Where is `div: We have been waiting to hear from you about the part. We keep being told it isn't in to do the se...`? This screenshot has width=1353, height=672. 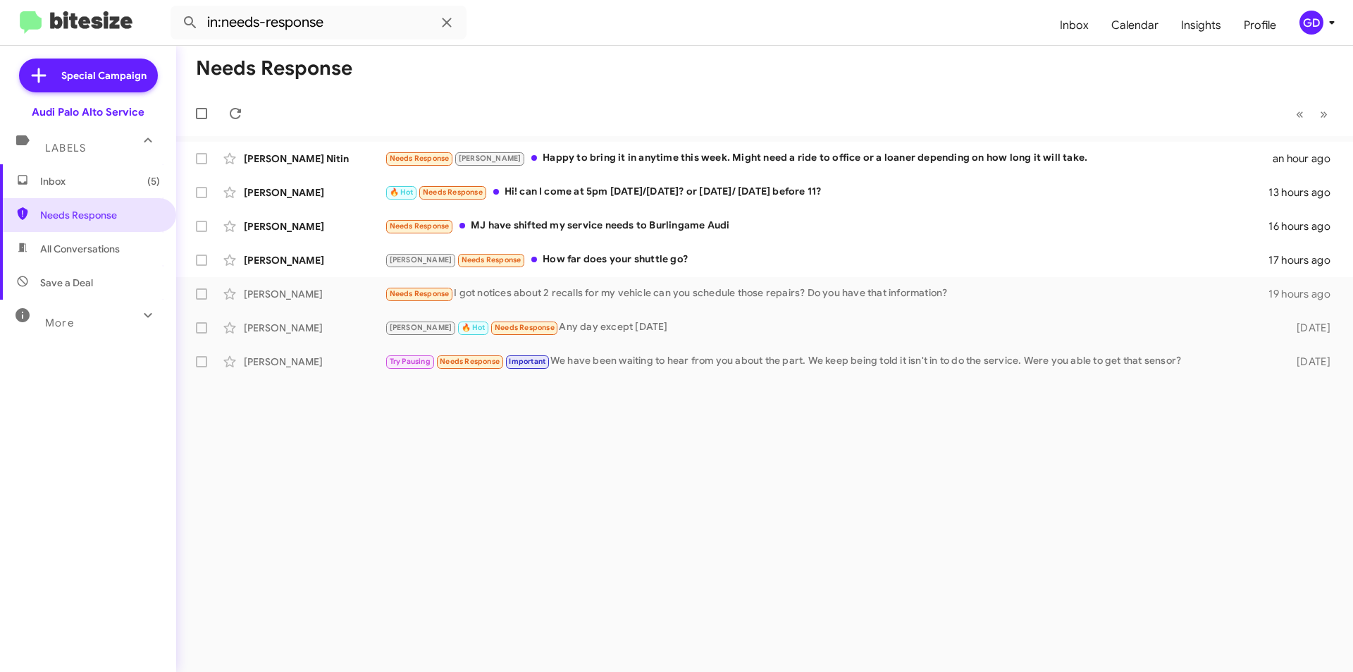 div: We have been waiting to hear from you about the part. We keep being told it isn't in to do the se... is located at coordinates (830, 361).